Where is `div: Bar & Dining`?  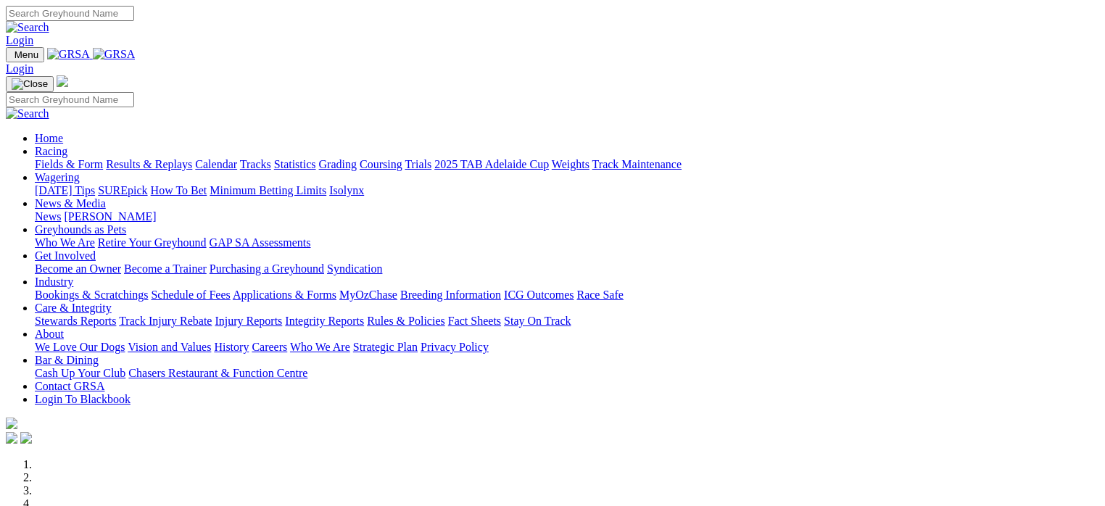
div: Bar & Dining is located at coordinates (567, 374).